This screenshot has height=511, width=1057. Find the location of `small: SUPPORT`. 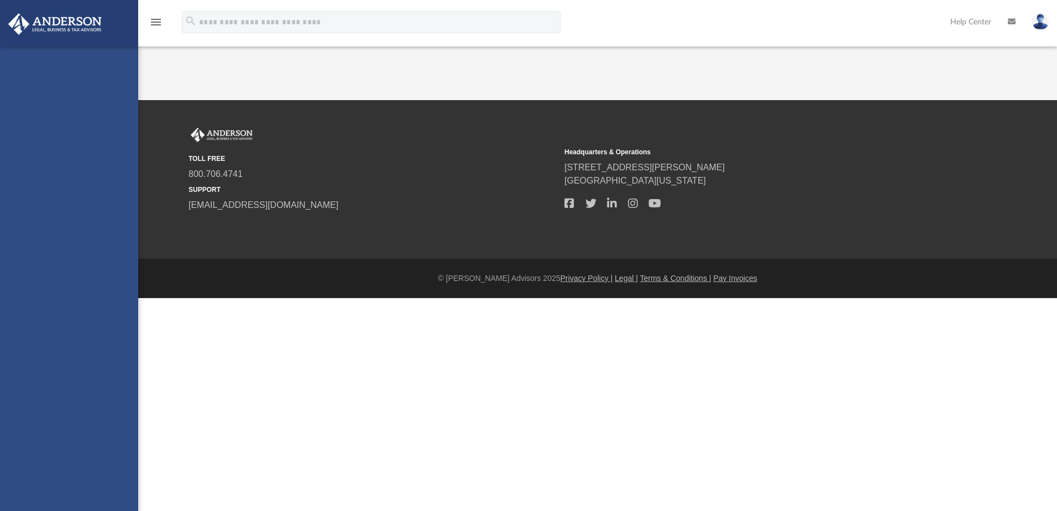

small: SUPPORT is located at coordinates (373, 190).